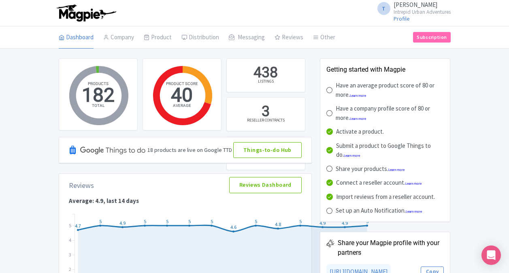 The height and width of the screenshot is (273, 509). What do you see at coordinates (390, 113) in the screenshot?
I see `div: Have a company profile score of 80 or more.` at bounding box center [390, 113].